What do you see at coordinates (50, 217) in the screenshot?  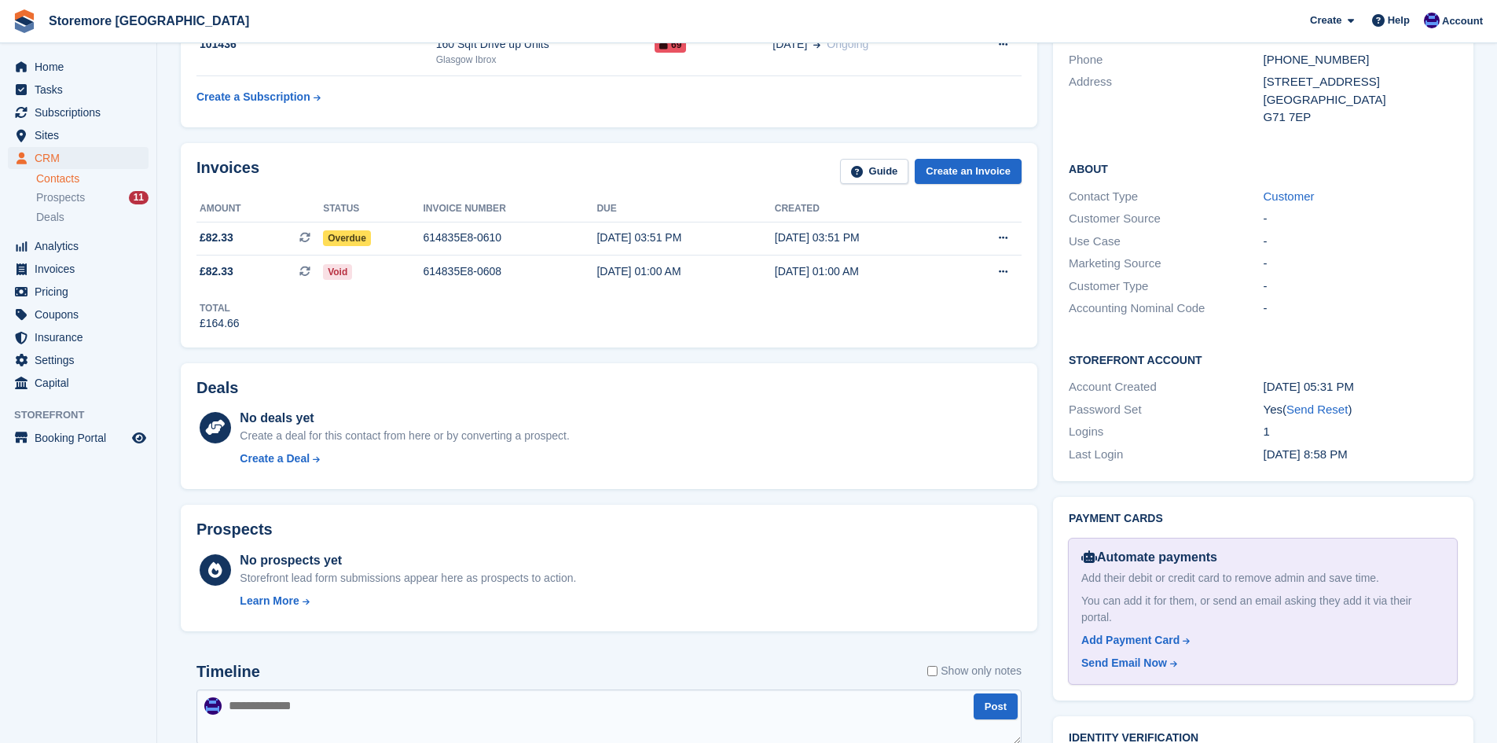 I see `span: Deals` at bounding box center [50, 217].